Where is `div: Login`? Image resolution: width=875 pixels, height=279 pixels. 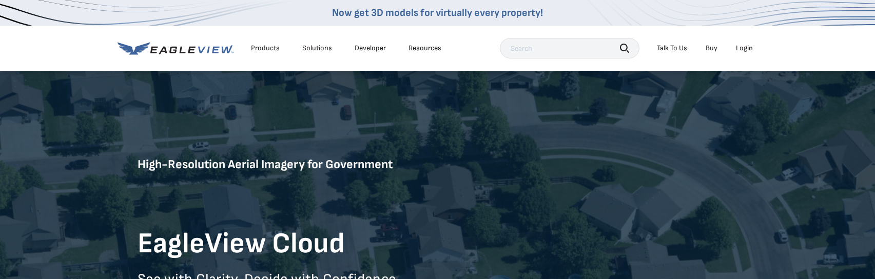 div: Login is located at coordinates (744, 48).